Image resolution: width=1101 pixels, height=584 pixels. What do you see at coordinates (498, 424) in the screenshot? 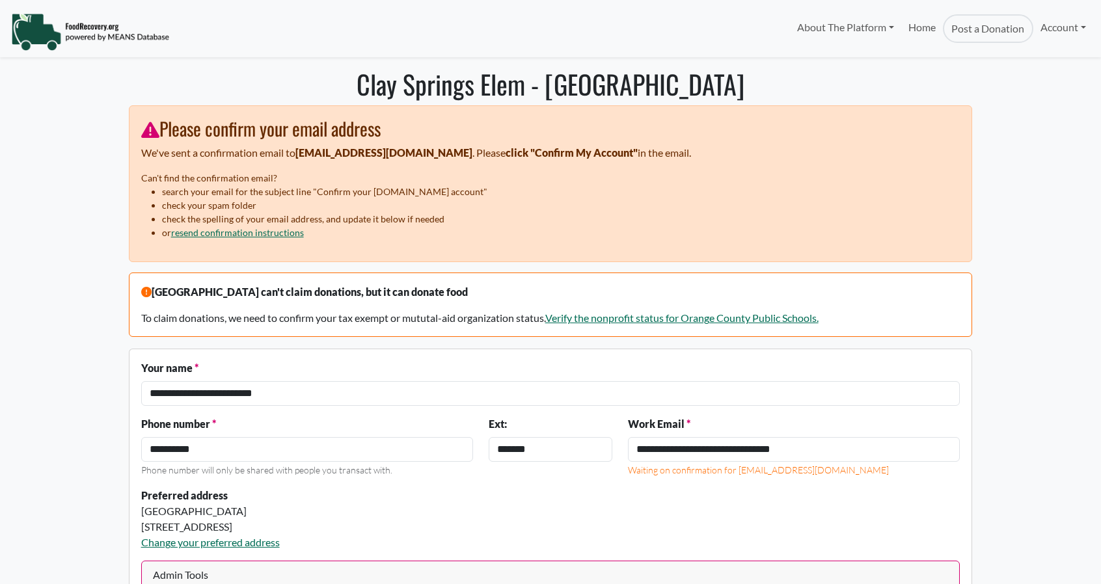
I see `label: Ext:` at bounding box center [498, 424].